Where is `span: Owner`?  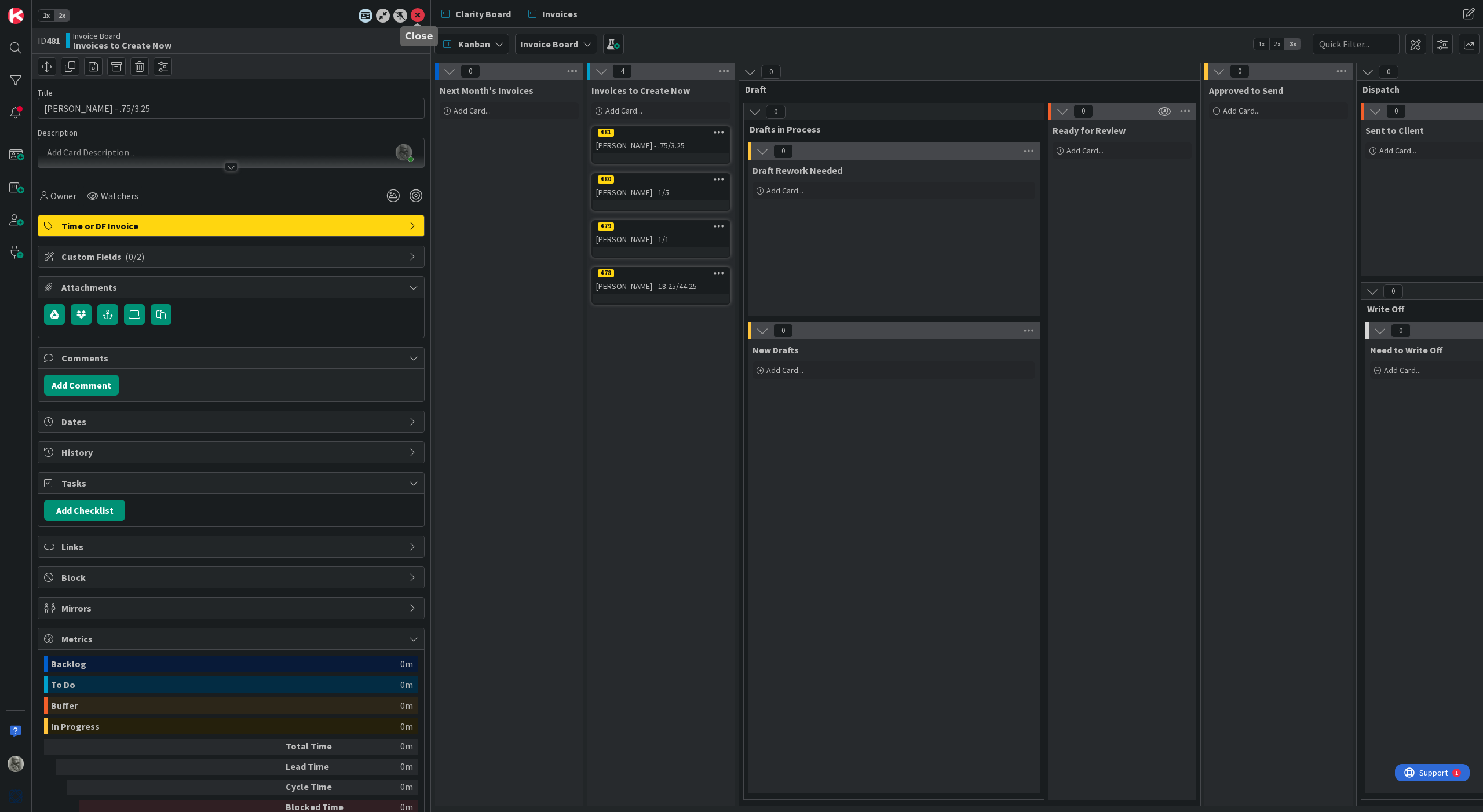 span: Owner is located at coordinates (63, 196).